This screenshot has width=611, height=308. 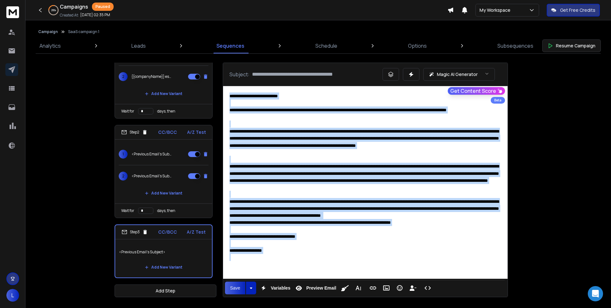 I want to click on p: My Workspace, so click(x=496, y=10).